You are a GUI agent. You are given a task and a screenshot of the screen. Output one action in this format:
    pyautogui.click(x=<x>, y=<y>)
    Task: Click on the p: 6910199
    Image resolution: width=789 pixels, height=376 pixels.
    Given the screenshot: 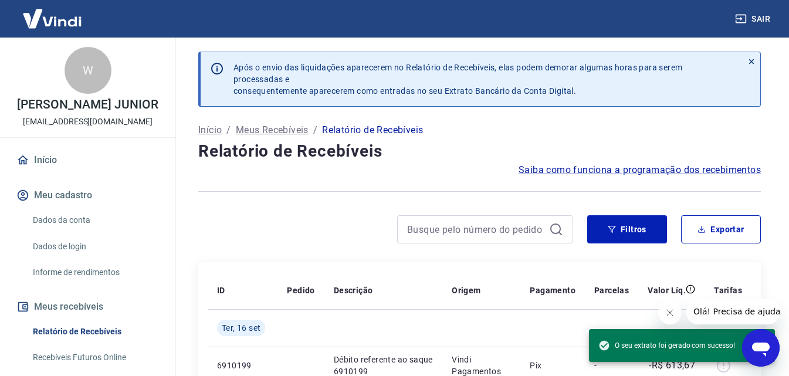 What is the action you would take?
    pyautogui.click(x=242, y=365)
    